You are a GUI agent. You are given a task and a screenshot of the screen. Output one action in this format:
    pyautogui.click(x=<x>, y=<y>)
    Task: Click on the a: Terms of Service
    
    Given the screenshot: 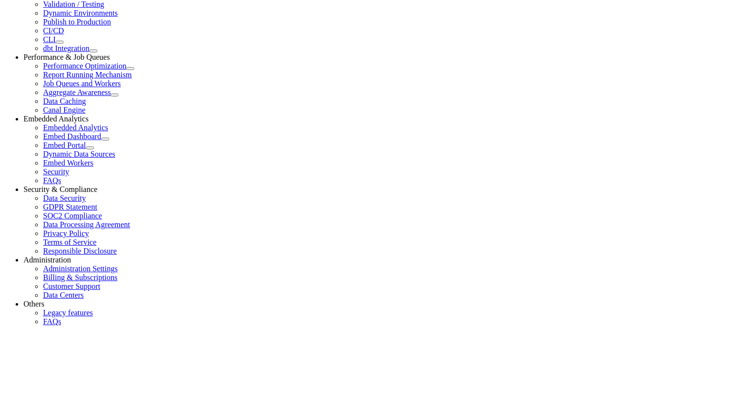 What is the action you would take?
    pyautogui.click(x=69, y=242)
    